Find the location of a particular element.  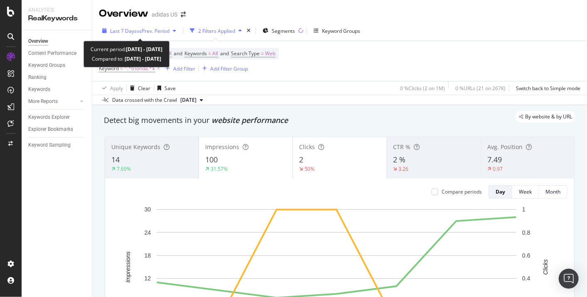

span: 2025 Sep. 23rd is located at coordinates (188, 100).